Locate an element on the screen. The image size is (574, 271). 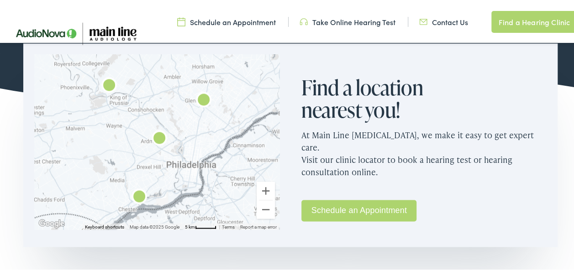
a: Open this area in Google Maps (opens a new window) is located at coordinates (52, 222).